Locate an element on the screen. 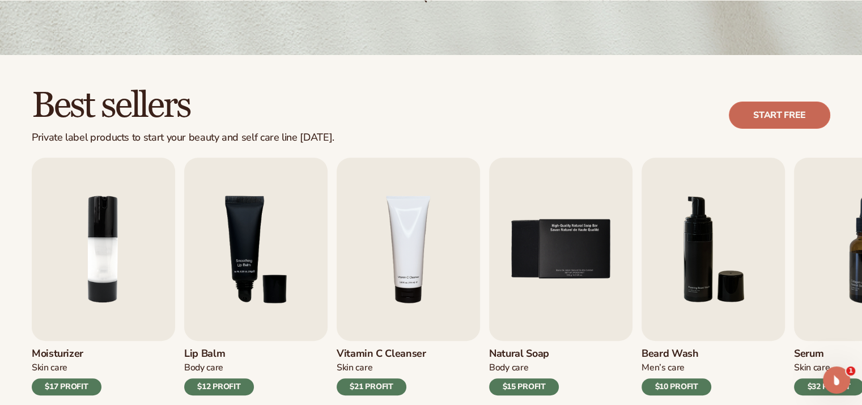  a: 6 / 9 is located at coordinates (713, 276).